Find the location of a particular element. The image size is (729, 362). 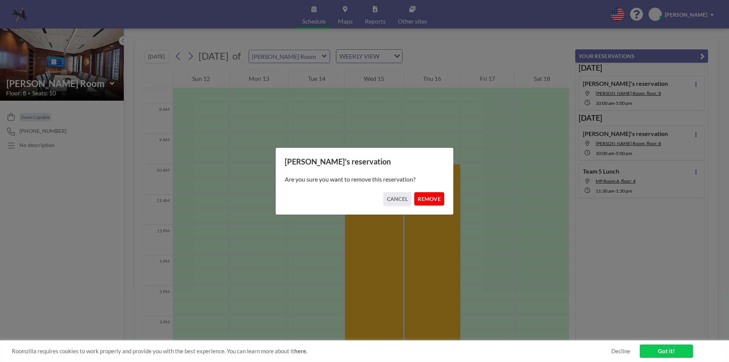

a: here. is located at coordinates (301, 351).